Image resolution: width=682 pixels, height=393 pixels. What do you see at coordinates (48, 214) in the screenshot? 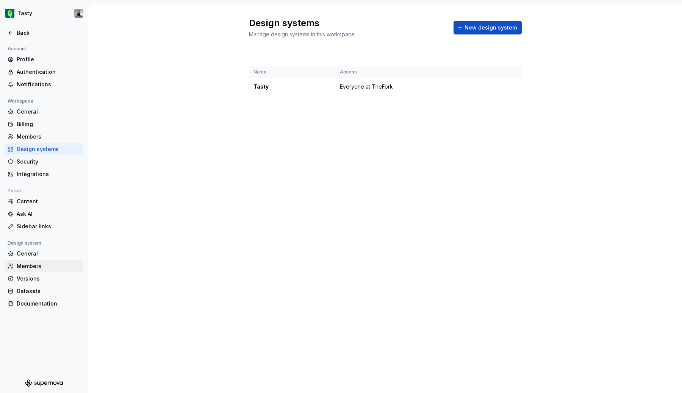
I see `div: Ask AI` at bounding box center [48, 214].